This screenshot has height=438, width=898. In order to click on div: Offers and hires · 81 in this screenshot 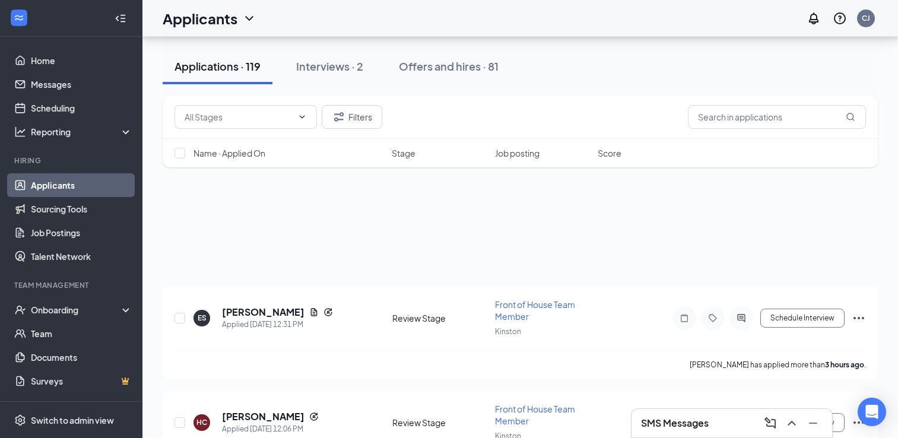, I will do `click(449, 66)`.